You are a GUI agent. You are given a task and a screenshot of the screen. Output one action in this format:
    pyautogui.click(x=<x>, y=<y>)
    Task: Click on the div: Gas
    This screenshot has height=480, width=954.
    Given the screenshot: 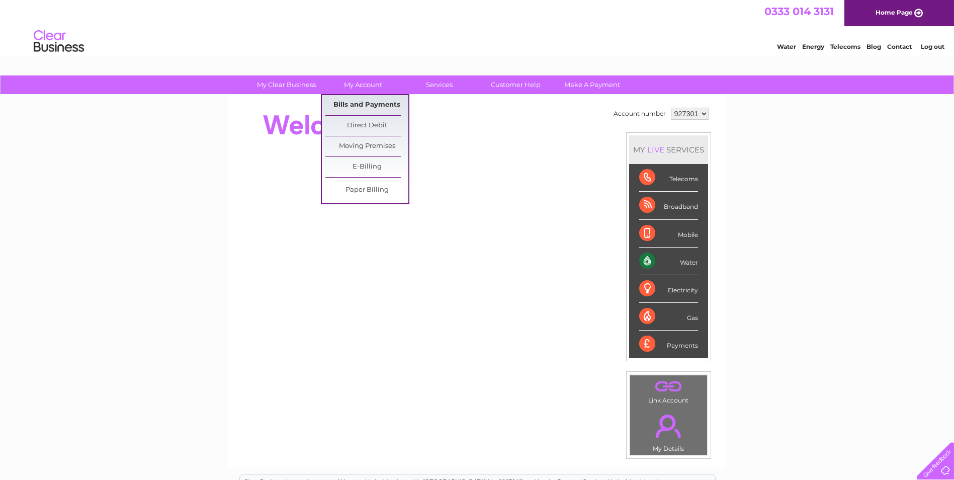 What is the action you would take?
    pyautogui.click(x=668, y=316)
    